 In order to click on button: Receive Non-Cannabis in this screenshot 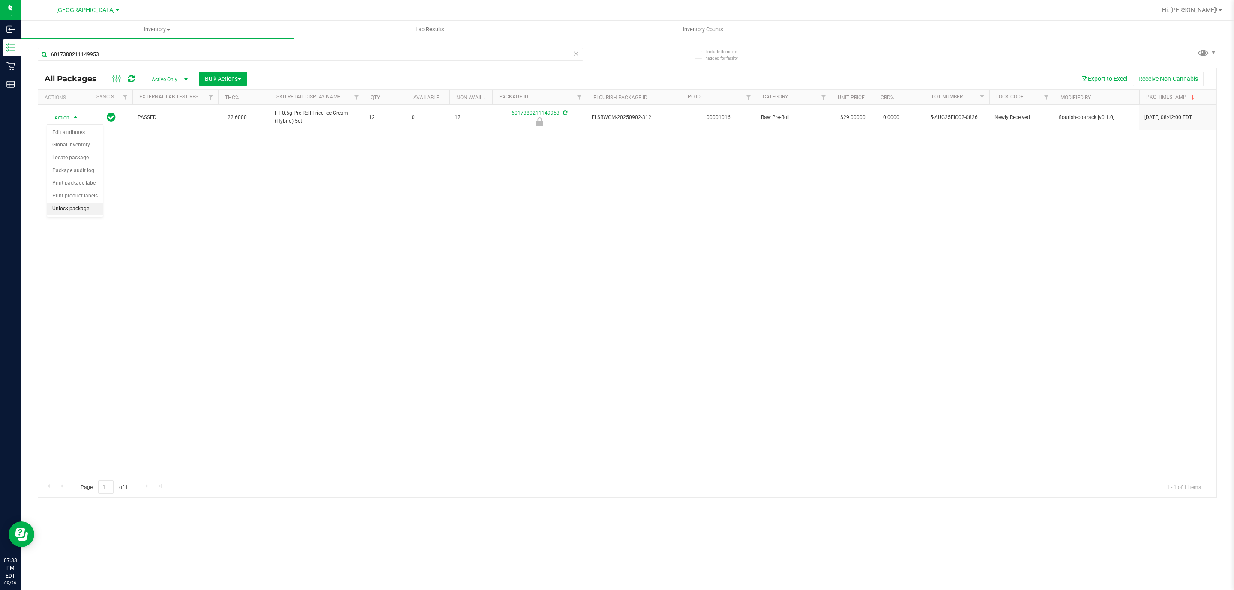, I will do `click(1168, 79)`.